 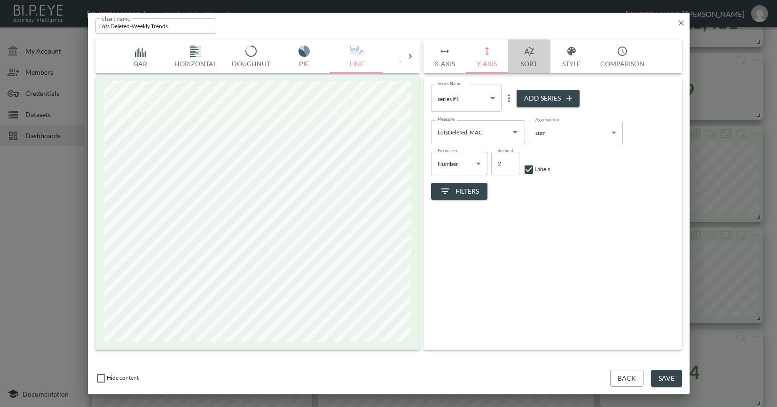 I want to click on span: Filters, so click(x=459, y=191).